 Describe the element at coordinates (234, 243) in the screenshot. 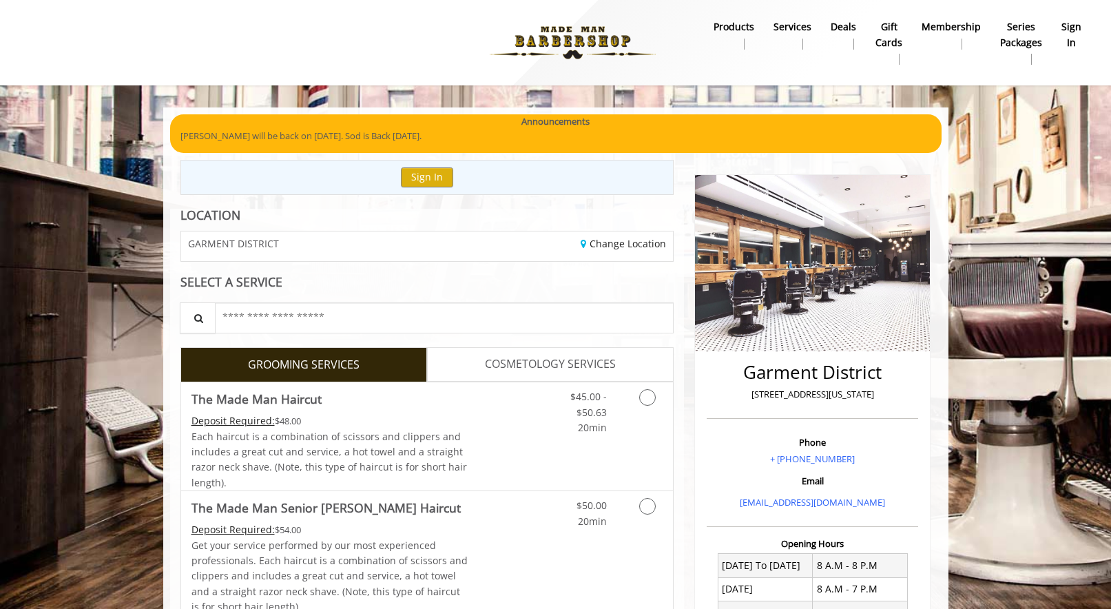

I see `span: GARMENT DISTRICT` at that location.